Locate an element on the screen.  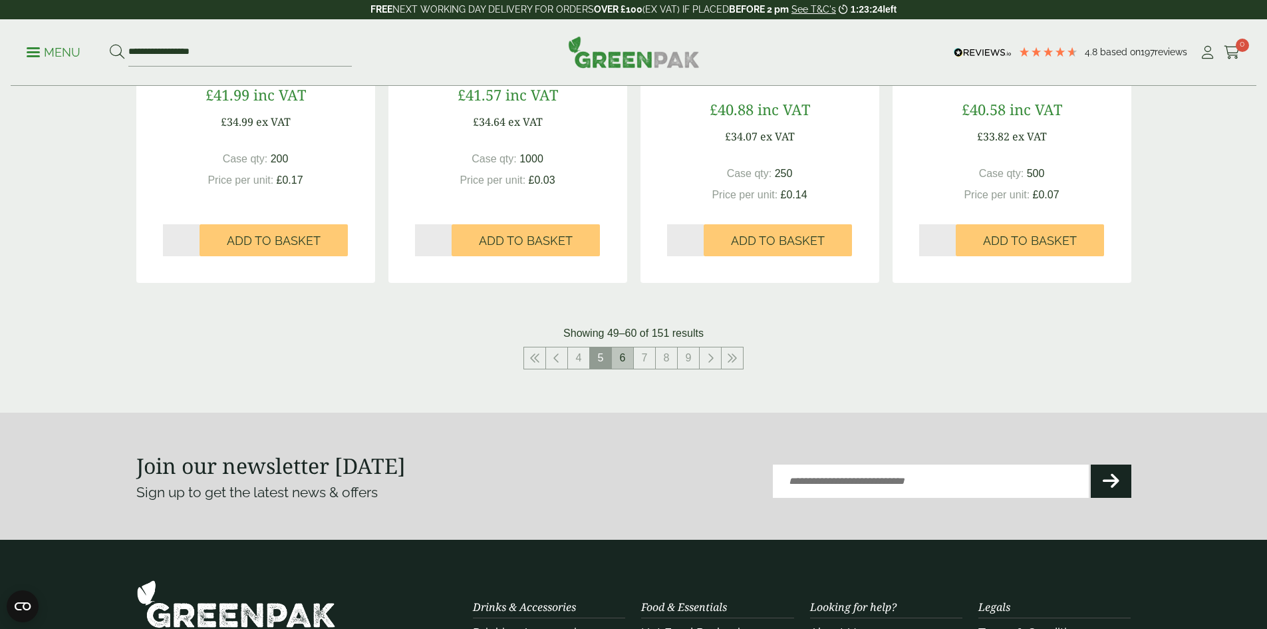
i: My Account is located at coordinates (1207, 53).